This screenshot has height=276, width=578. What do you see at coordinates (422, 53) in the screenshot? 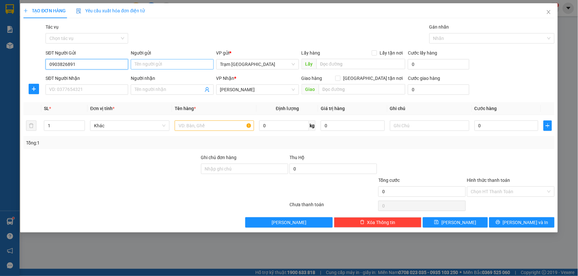
I see `label: Cước lấy hàng` at bounding box center [422, 53].